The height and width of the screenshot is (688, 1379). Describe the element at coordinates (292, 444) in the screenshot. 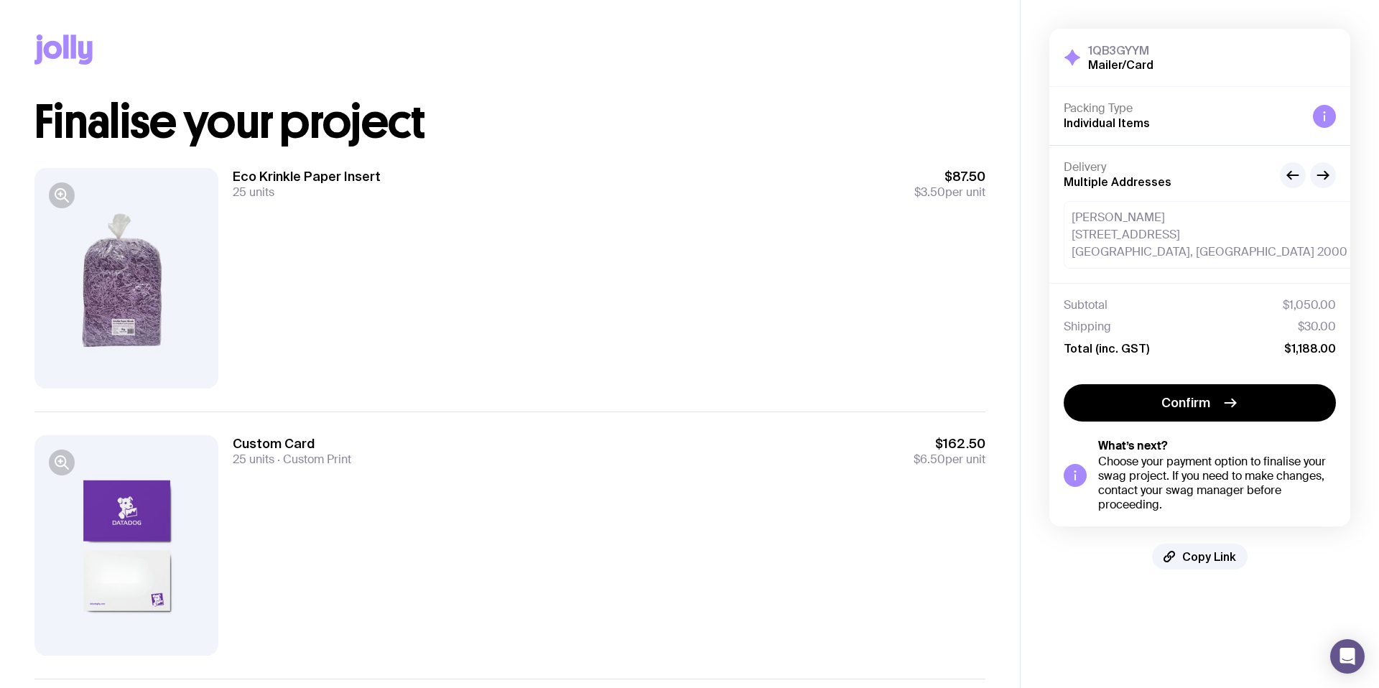

I see `h3: Custom Card` at that location.